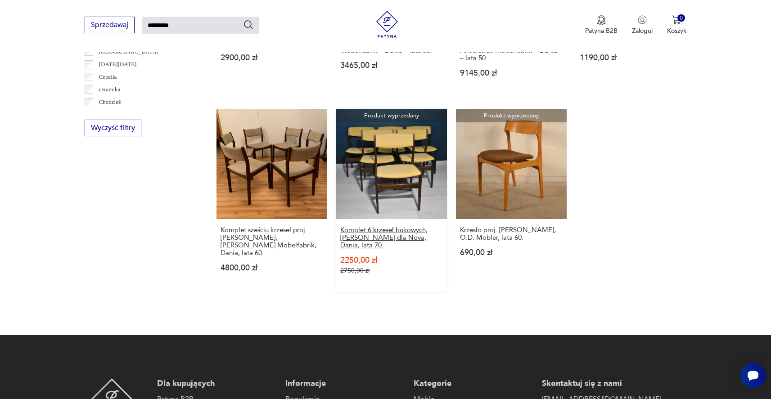 The height and width of the screenshot is (399, 771). Describe the element at coordinates (392, 260) in the screenshot. I see `p: 2250,00 zł` at that location.